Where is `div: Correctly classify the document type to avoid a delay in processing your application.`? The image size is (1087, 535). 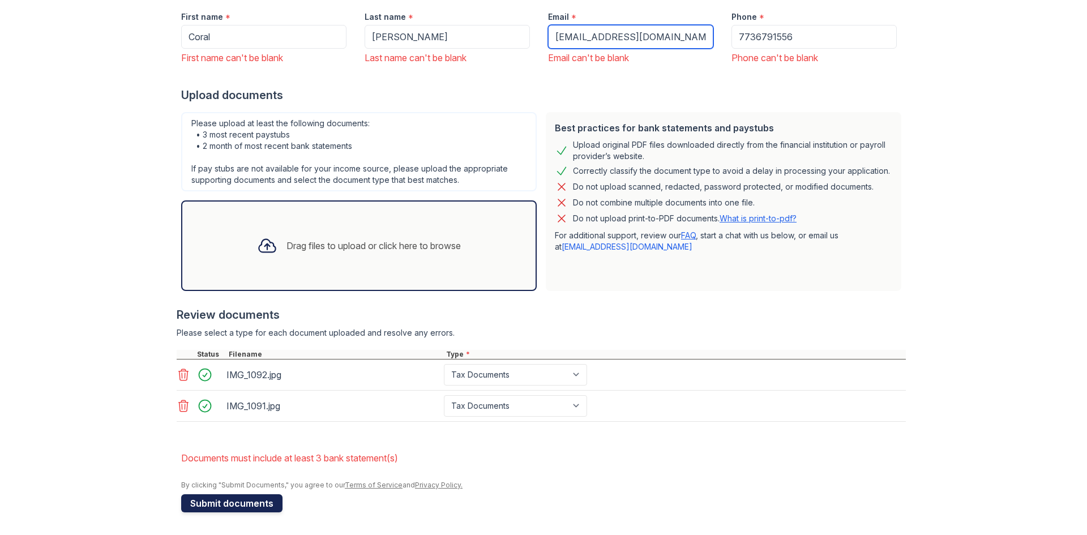 div: Correctly classify the document type to avoid a delay in processing your application. is located at coordinates (731, 171).